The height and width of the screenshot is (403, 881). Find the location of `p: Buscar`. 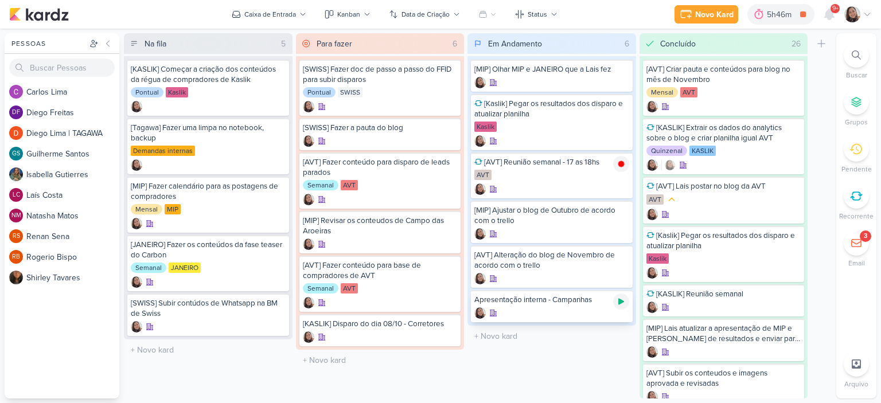

p: Buscar is located at coordinates (856, 75).